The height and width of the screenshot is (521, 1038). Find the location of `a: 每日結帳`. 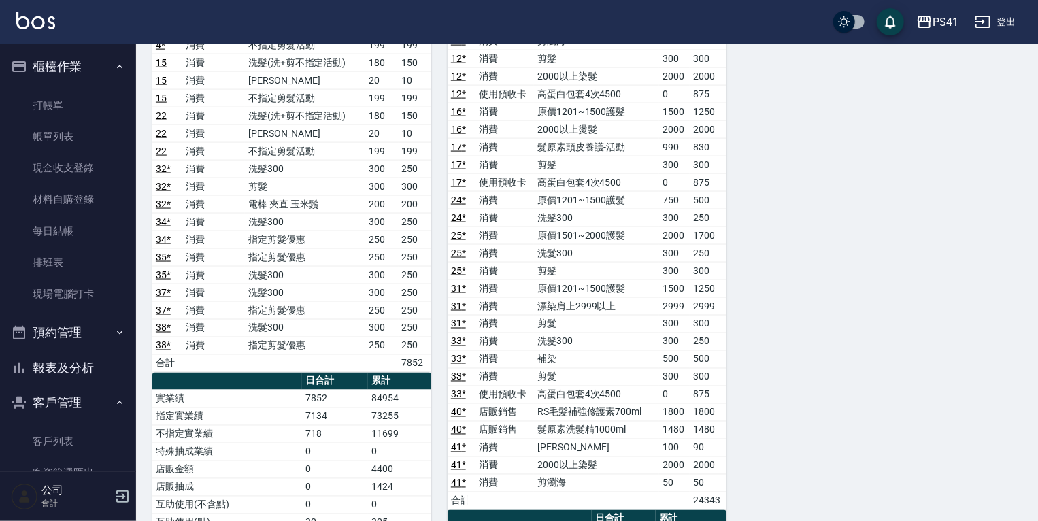

a: 每日結帳 is located at coordinates (68, 231).